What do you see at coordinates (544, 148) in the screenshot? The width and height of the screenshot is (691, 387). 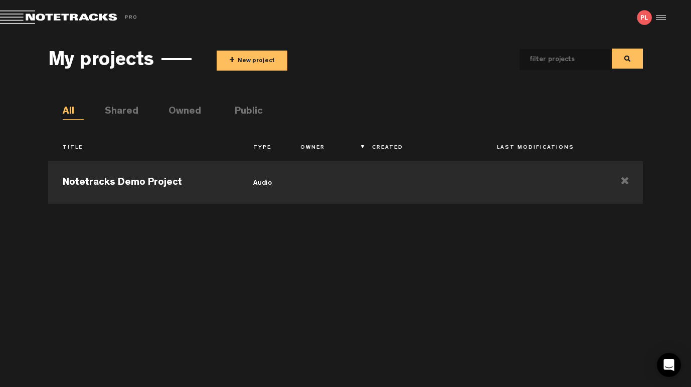 I see `th: Last Modifications` at bounding box center [544, 148].